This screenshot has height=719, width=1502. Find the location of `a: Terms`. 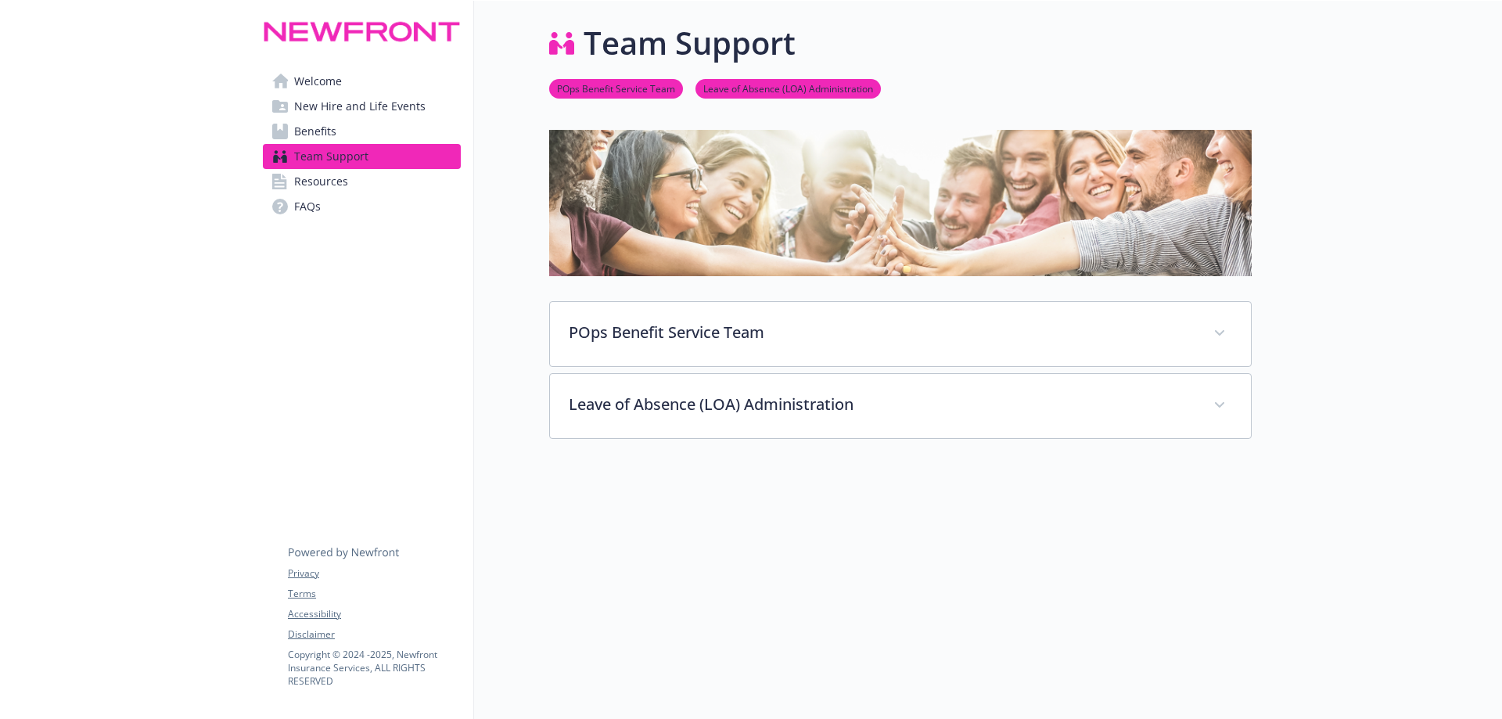

a: Terms is located at coordinates (374, 594).